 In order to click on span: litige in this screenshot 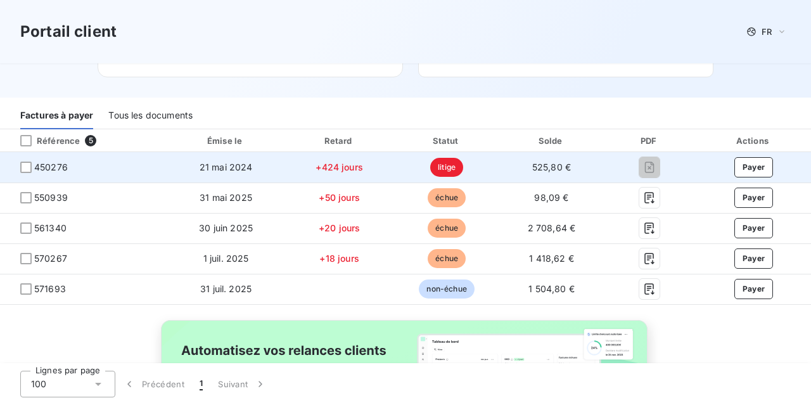, I will do `click(446, 167)`.